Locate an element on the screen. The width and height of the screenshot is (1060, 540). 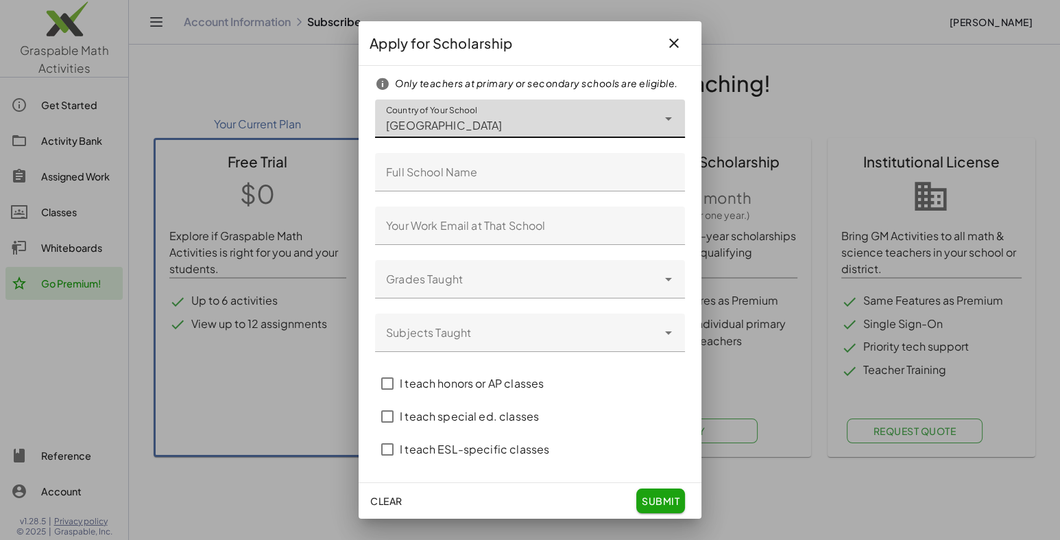
div: Only teachers at primary or secondary schools are eligible. is located at coordinates (530, 84).